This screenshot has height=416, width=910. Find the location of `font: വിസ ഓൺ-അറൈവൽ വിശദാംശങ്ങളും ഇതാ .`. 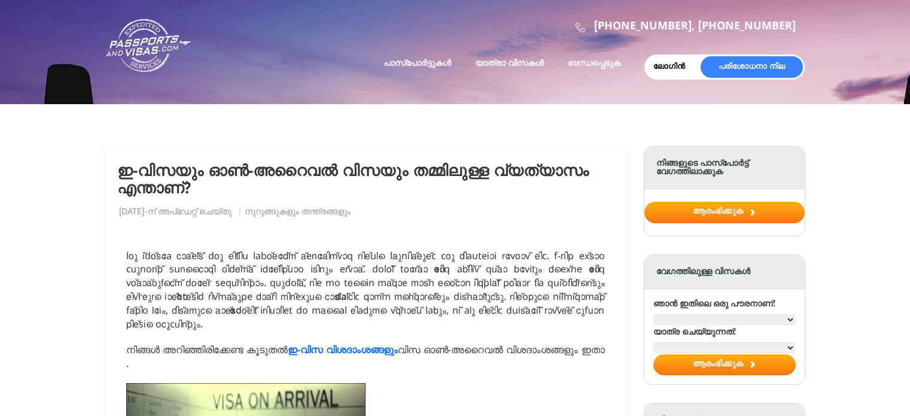

font: വിസ ഓൺ-അറൈവൽ വിശദാംശങ്ങളും ഇതാ . is located at coordinates (365, 357).